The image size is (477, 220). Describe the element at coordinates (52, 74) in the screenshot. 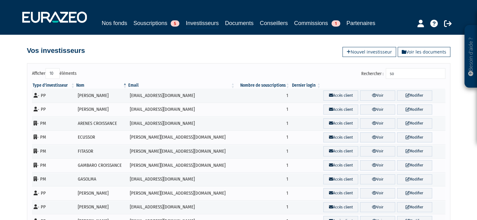

I see `select: Afficheréléments` at that location.